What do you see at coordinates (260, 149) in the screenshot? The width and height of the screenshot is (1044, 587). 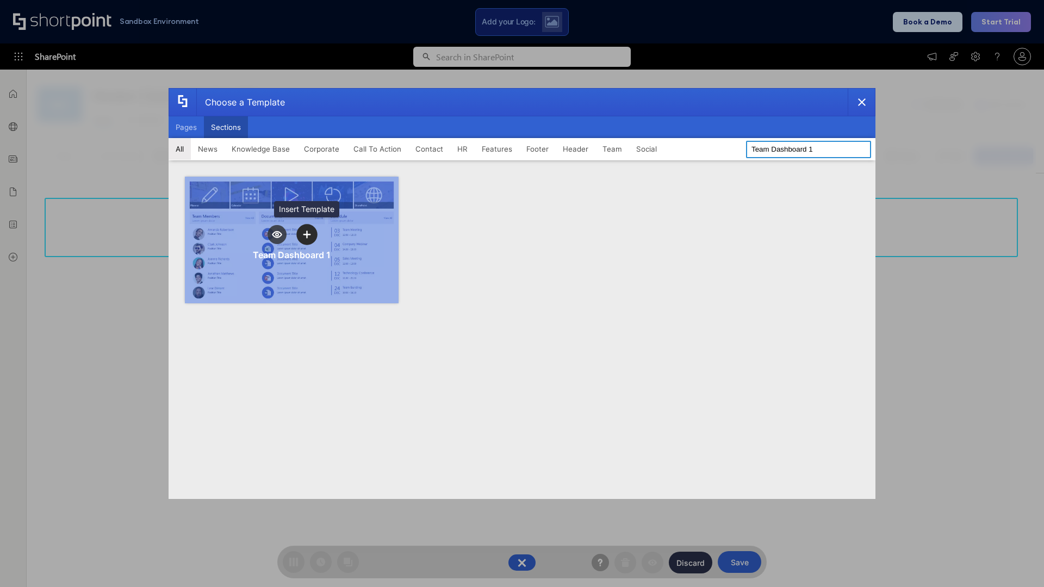 I see `button: Knowledge Base` at bounding box center [260, 149].